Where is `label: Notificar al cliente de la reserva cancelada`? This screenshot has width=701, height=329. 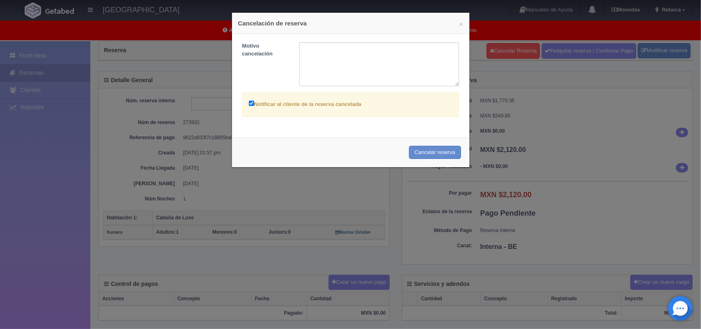 label: Notificar al cliente de la reserva cancelada is located at coordinates (305, 104).